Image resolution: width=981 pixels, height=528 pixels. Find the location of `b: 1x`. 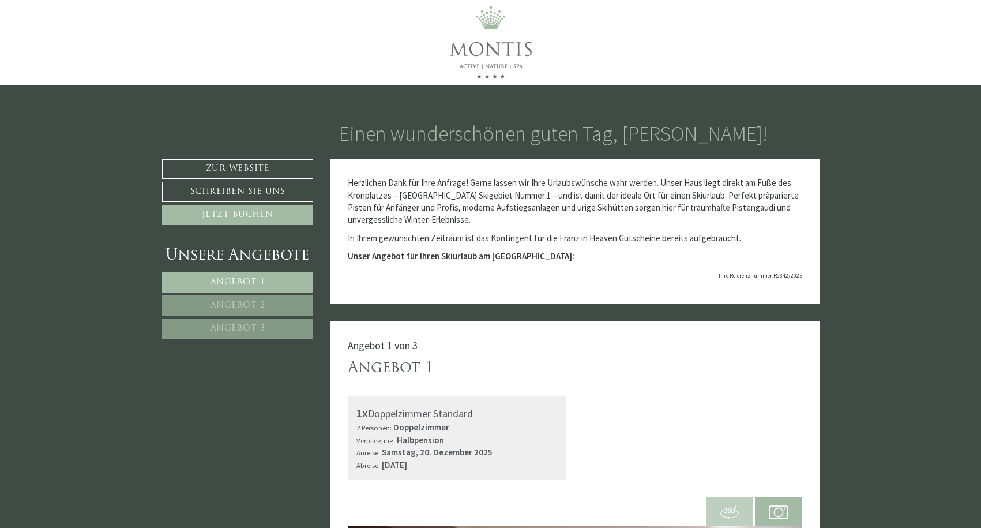

b: 1x is located at coordinates (362, 413).